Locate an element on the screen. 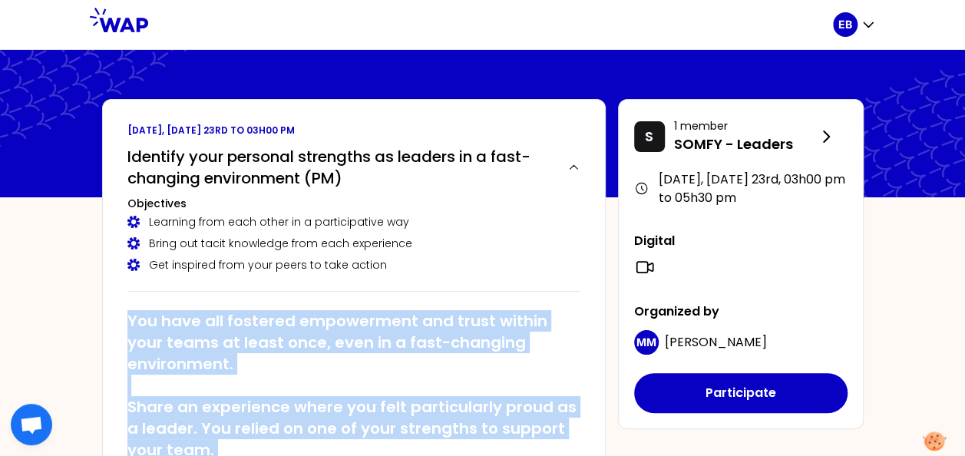 The height and width of the screenshot is (456, 965). h3: Objectives is located at coordinates (354, 204).